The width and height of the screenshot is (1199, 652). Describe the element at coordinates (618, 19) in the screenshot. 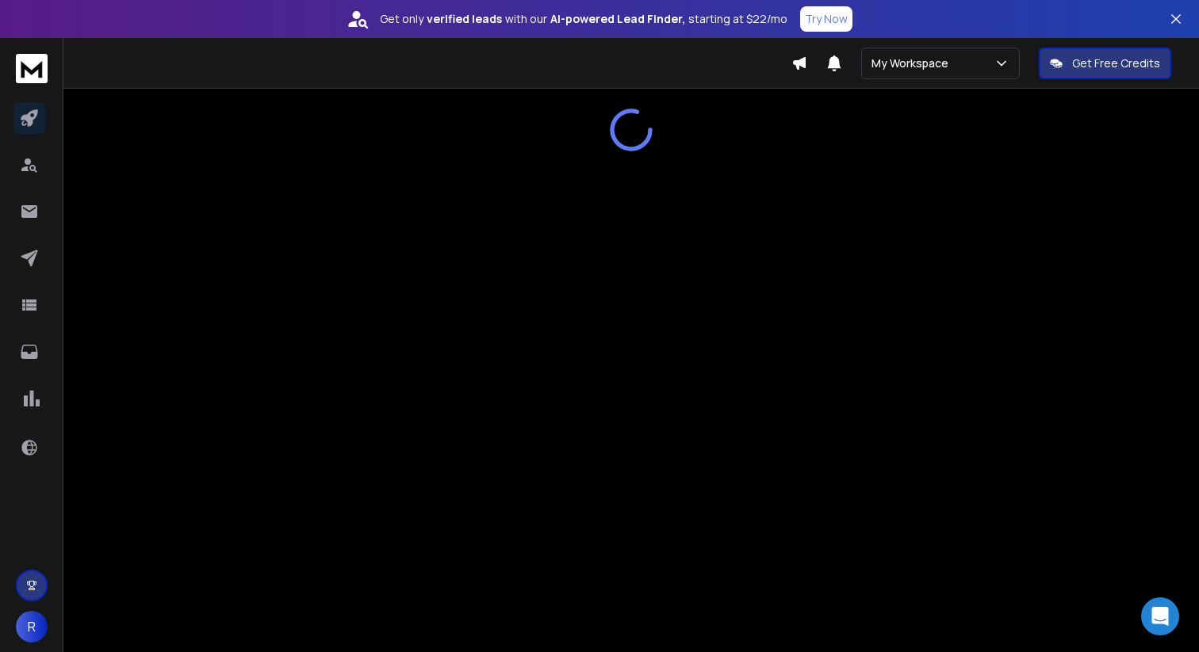

I see `strong: AI-powered Lead Finder,` at that location.